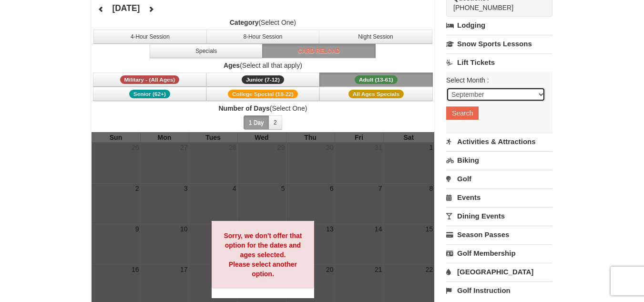 Image resolution: width=644 pixels, height=302 pixels. I want to click on label: (Select all that apply), so click(263, 65).